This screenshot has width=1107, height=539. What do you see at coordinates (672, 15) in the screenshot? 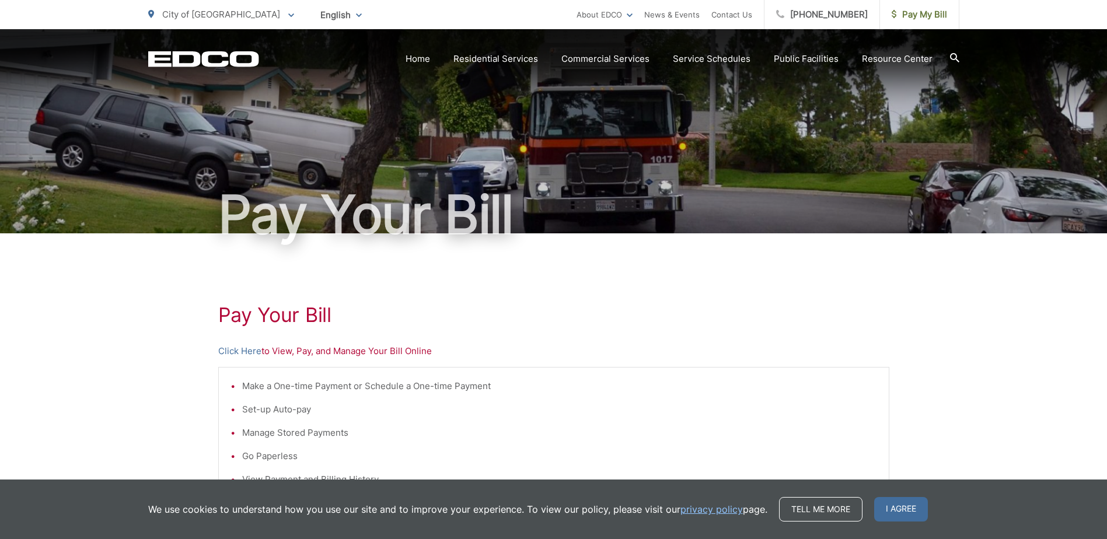
I see `a: News & Events` at bounding box center [672, 15].